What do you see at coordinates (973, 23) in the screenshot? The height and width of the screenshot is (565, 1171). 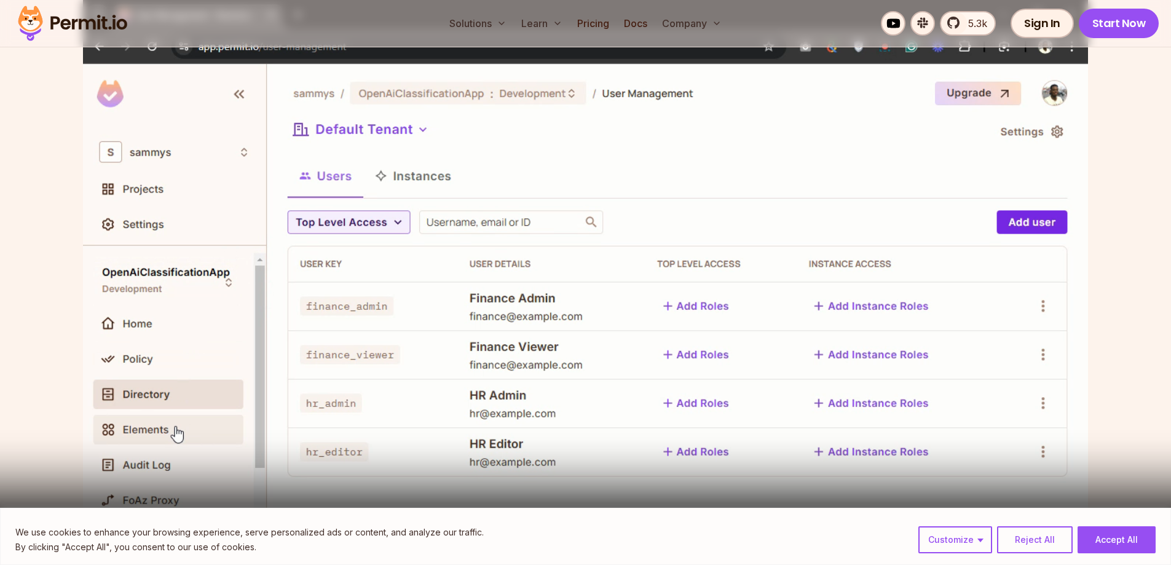 I see `span: 5.3k` at bounding box center [973, 23].